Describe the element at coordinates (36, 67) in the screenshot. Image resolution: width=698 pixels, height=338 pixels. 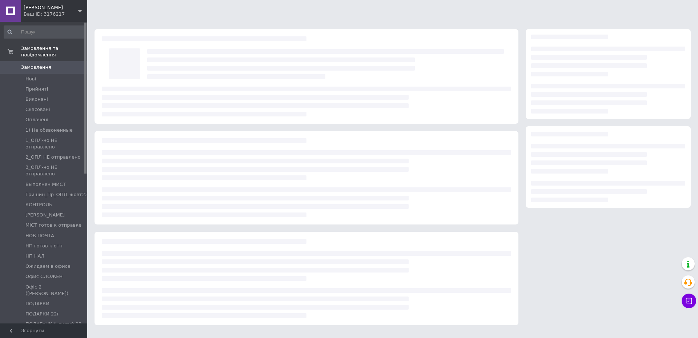
I see `span: Замовлення` at that location.